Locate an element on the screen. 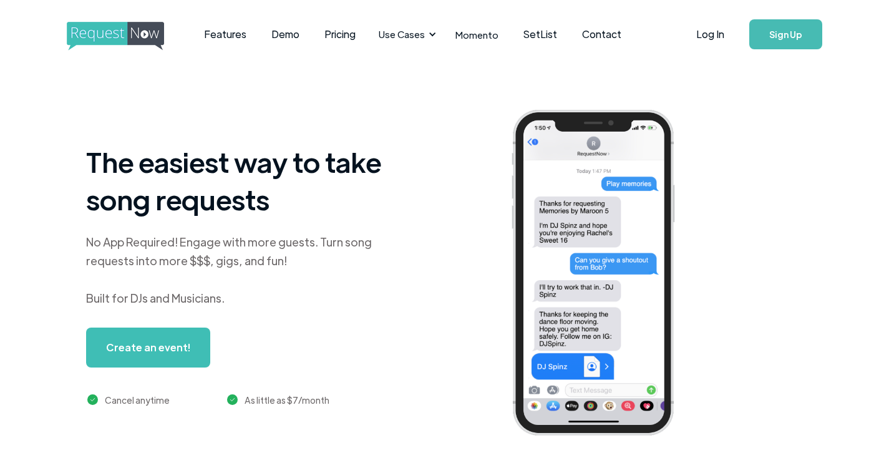 This screenshot has height=463, width=889. a: Pricing is located at coordinates (340, 34).